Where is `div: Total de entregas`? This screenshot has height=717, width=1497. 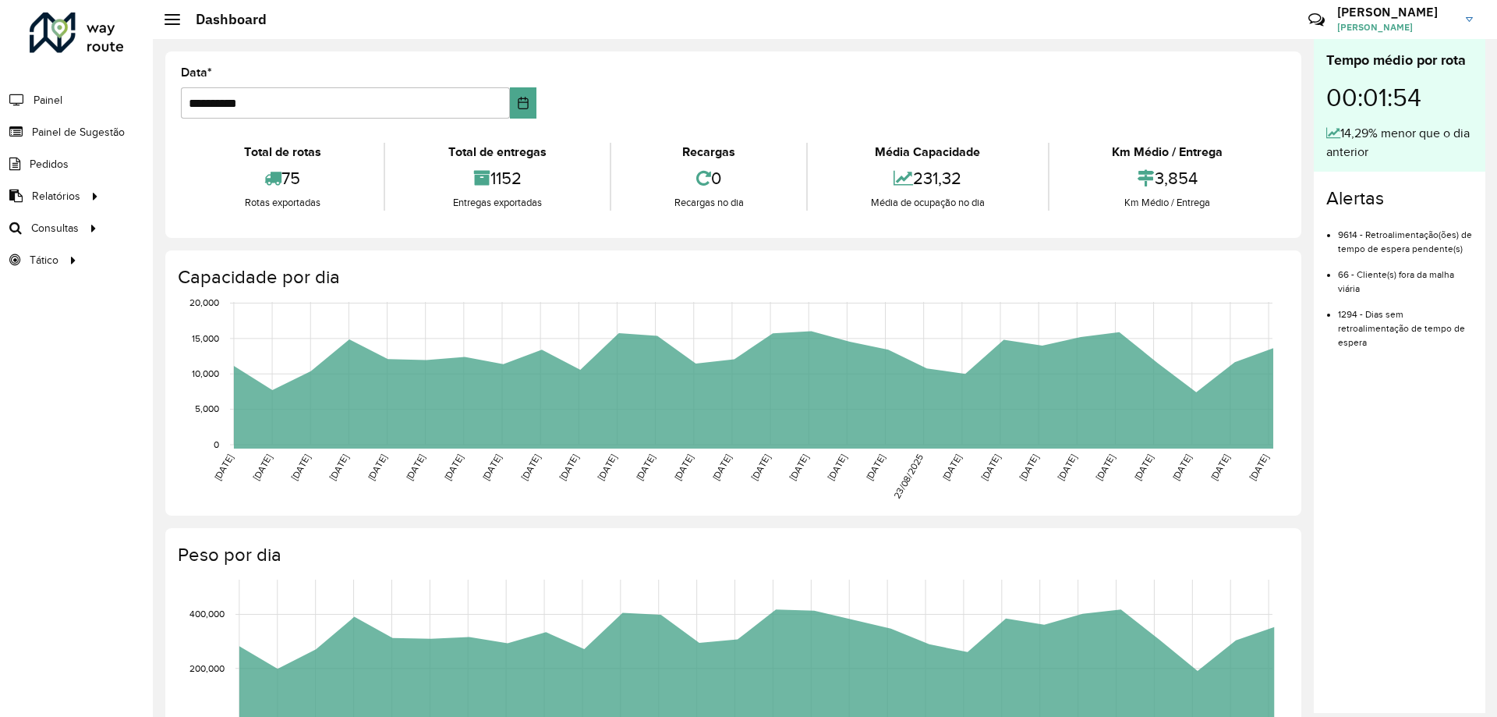 div: Total de entregas is located at coordinates (497, 152).